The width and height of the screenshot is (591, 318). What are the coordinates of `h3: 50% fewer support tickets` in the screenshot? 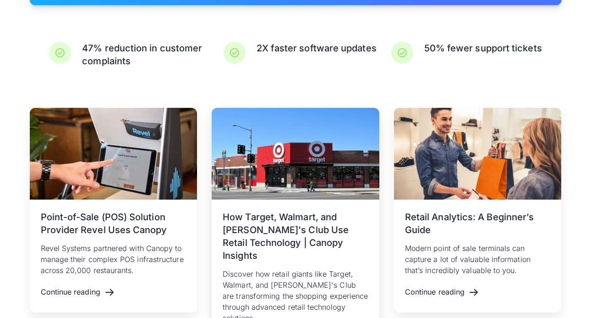 It's located at (483, 48).